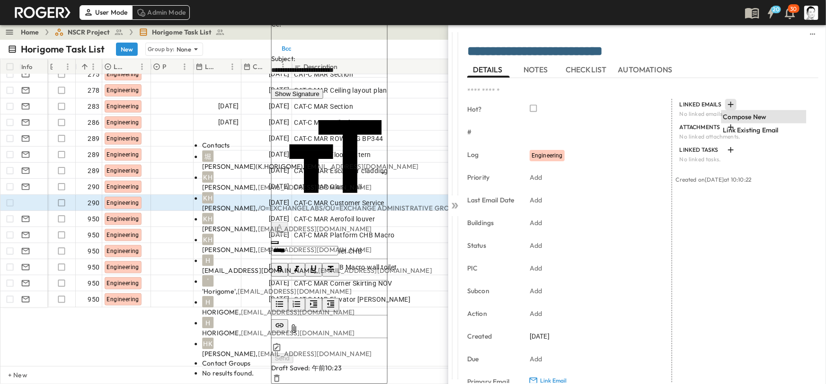  What do you see at coordinates (161, 49) in the screenshot?
I see `p: Group by:` at bounding box center [161, 49].